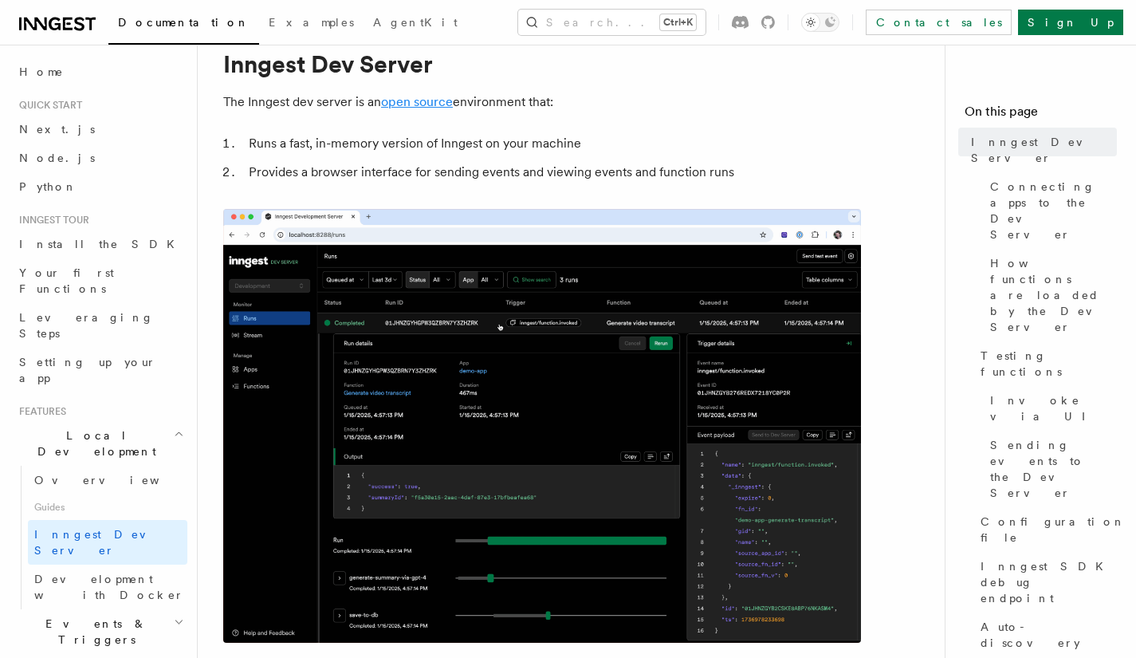 This screenshot has width=1136, height=658. Describe the element at coordinates (183, 22) in the screenshot. I see `span: Documentation` at that location.